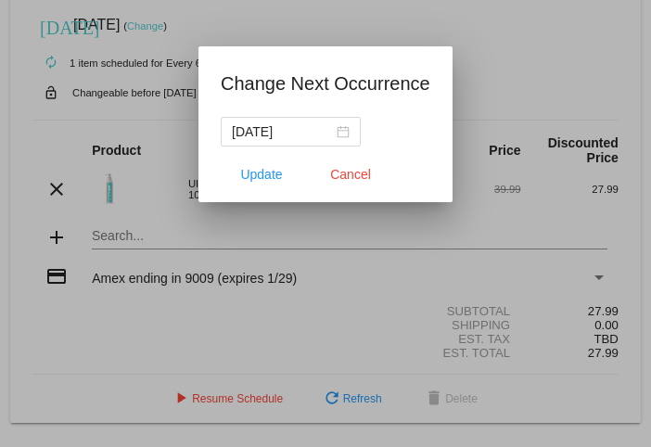 The width and height of the screenshot is (651, 447). Describe the element at coordinates (351, 174) in the screenshot. I see `span: Cancel` at that location.